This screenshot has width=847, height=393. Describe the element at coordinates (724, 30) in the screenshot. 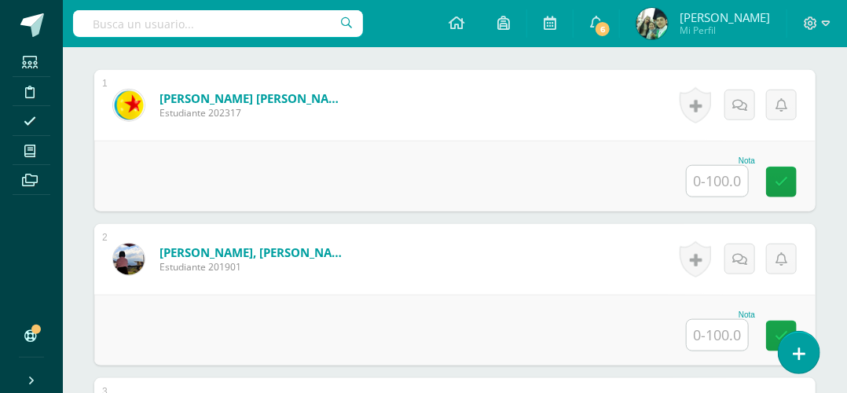

I see `span: Mi Perfil` at that location.